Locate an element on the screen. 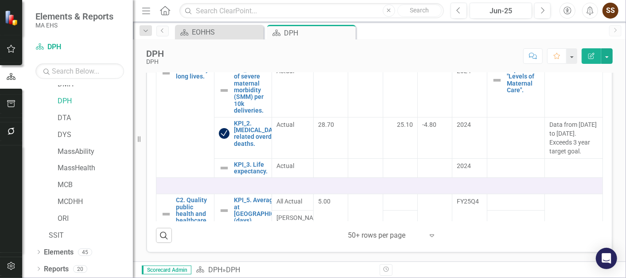 This screenshot has height=278, width=626. div: 45 is located at coordinates (85, 252).